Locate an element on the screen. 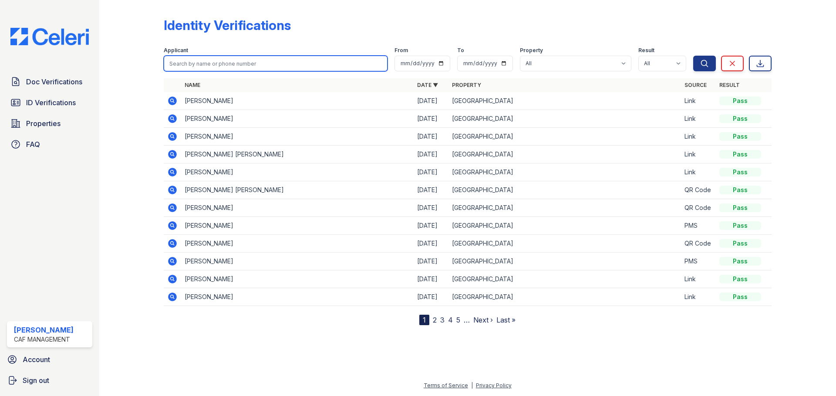  span: Properties is located at coordinates (43, 124).